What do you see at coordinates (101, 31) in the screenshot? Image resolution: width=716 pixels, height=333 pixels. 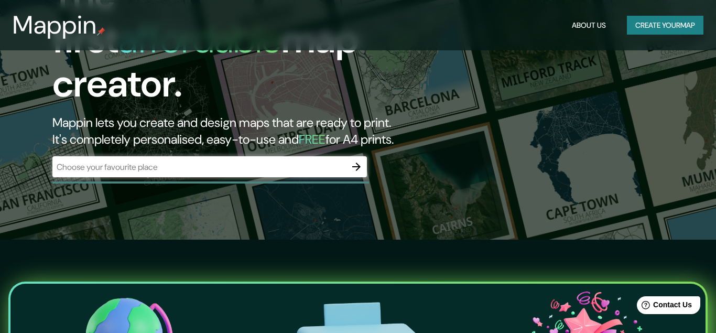 I see `img: mappin-pin` at bounding box center [101, 31].